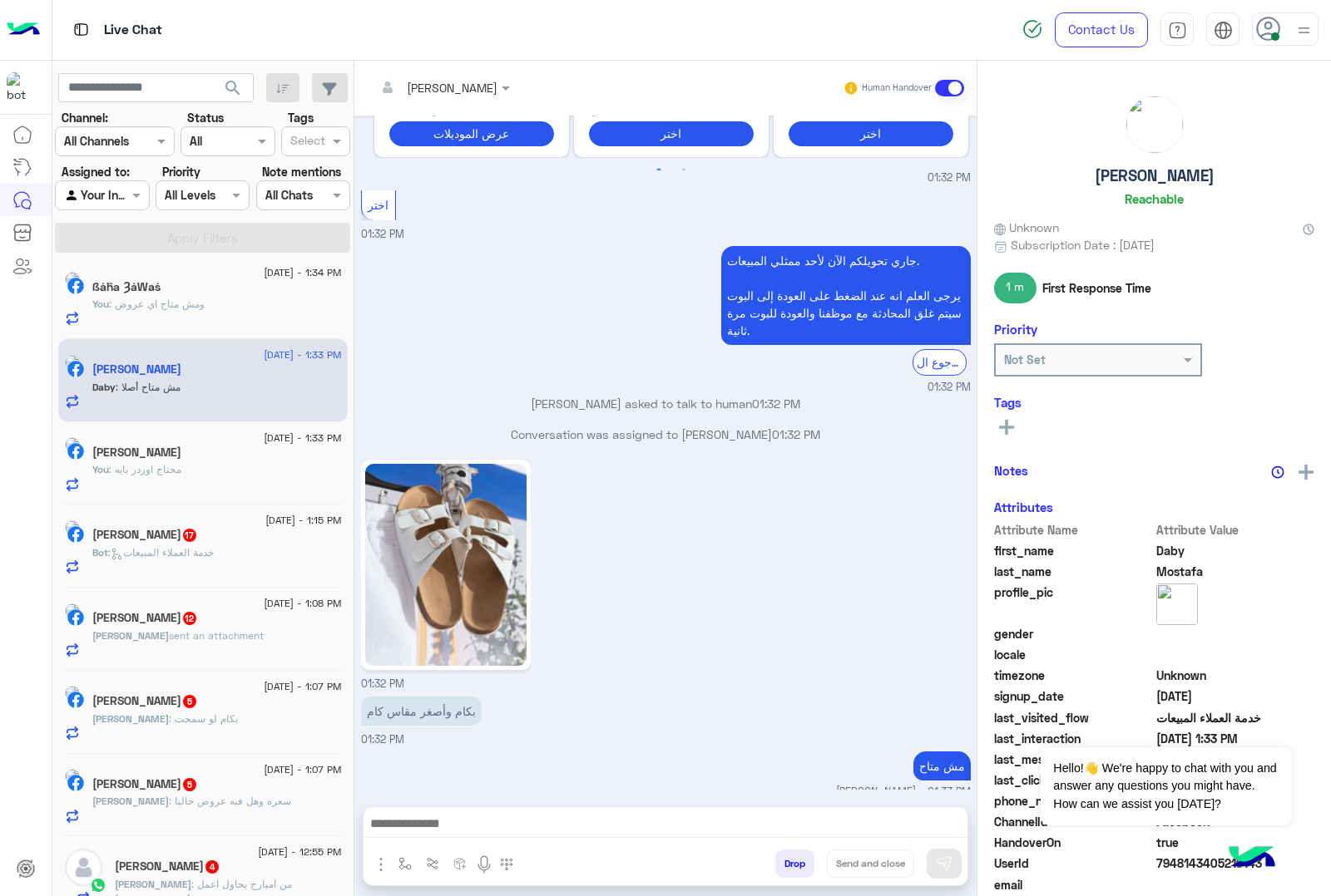 Image resolution: width=1331 pixels, height=896 pixels. I want to click on button: 1 of 2, so click(658, 171).